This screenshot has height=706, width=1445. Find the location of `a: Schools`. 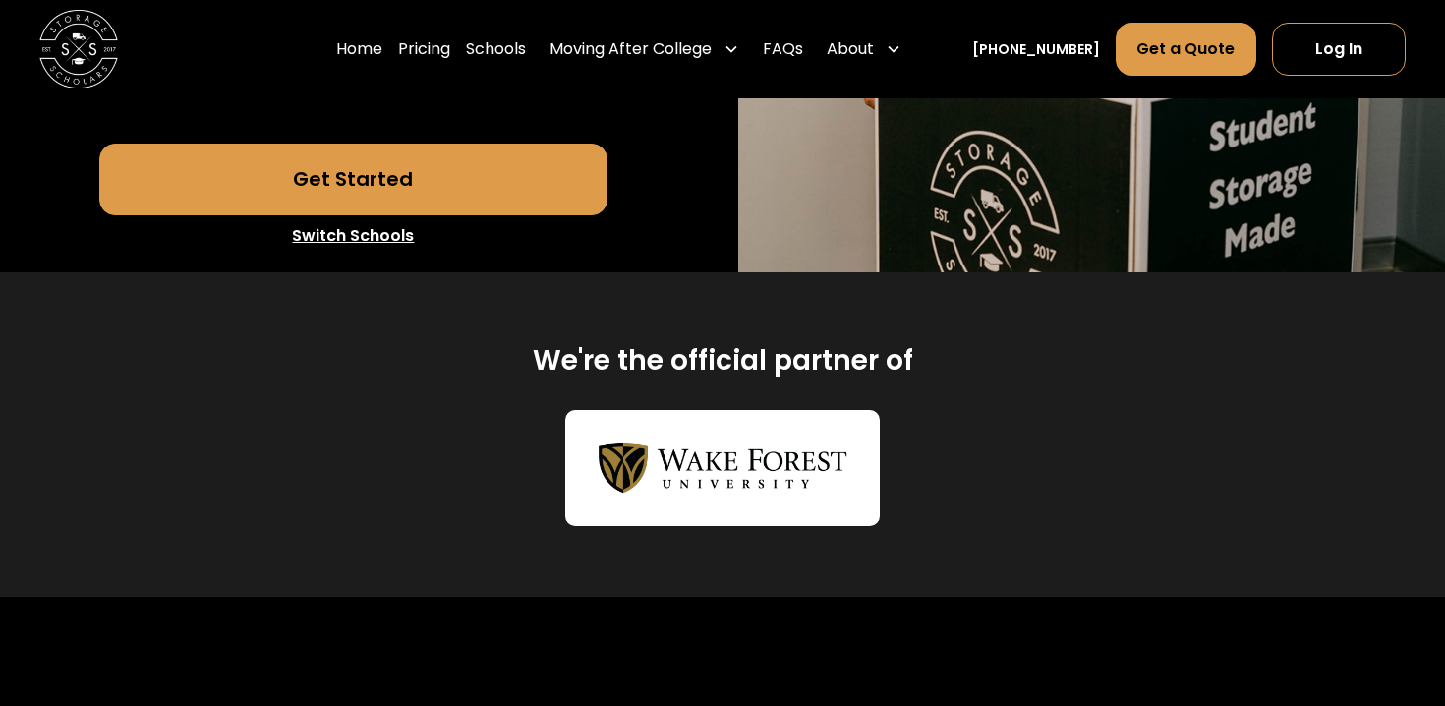

a: Schools is located at coordinates (496, 49).